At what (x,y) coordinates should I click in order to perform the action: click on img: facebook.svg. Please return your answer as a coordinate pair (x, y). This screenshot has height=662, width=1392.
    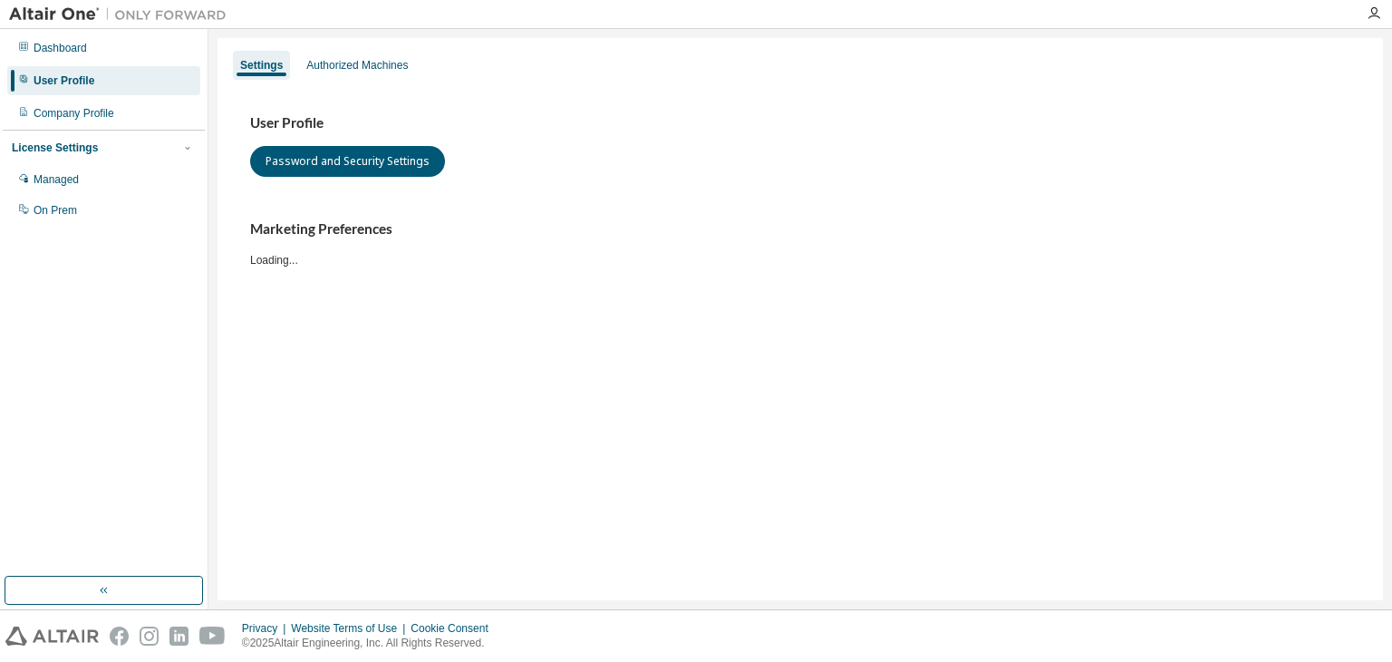
    Looking at the image, I should click on (119, 635).